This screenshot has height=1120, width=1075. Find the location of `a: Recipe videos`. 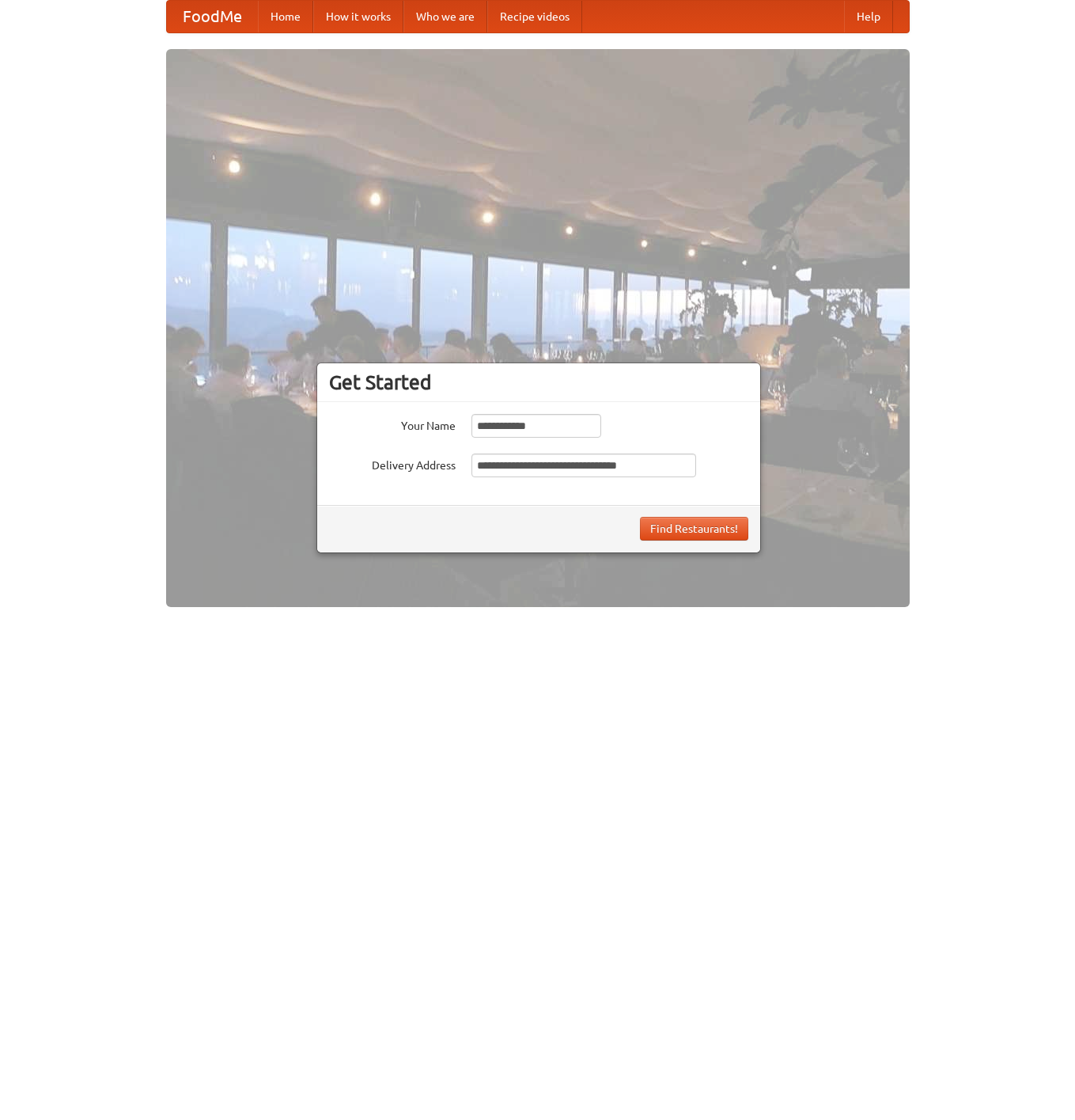

a: Recipe videos is located at coordinates (535, 17).